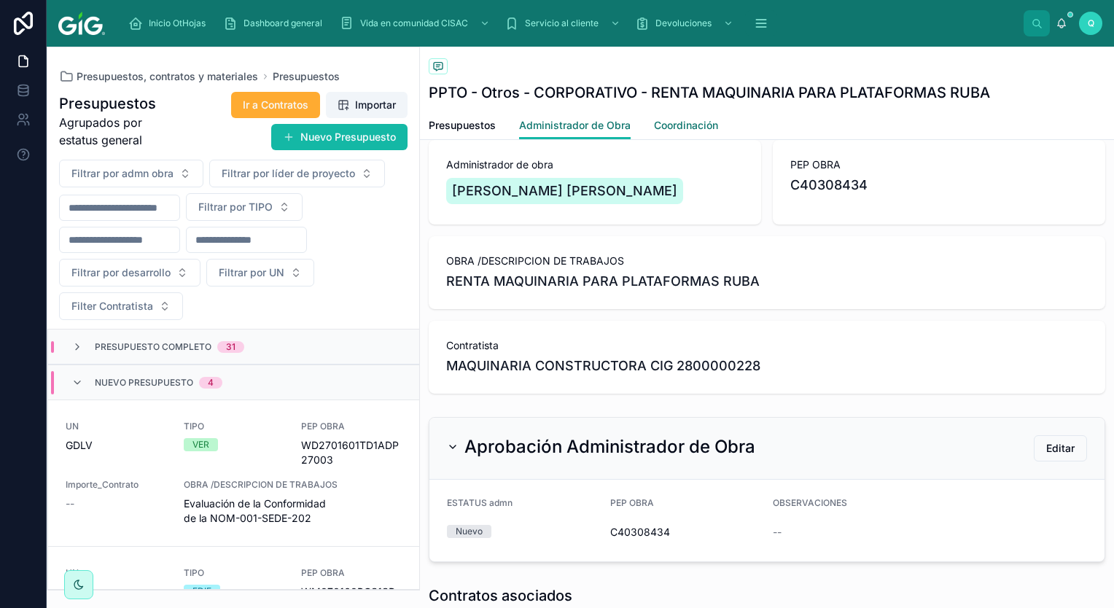 This screenshot has width=1114, height=608. What do you see at coordinates (595, 165) in the screenshot?
I see `span: Administrador de obra` at bounding box center [595, 165].